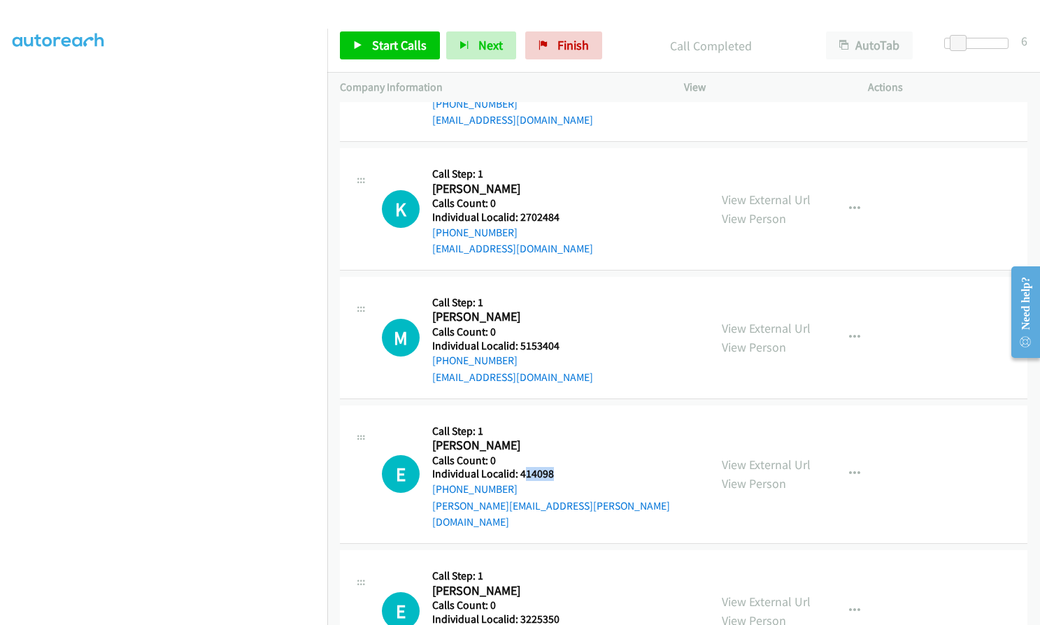 The image size is (1040, 625). I want to click on span: Finish, so click(573, 45).